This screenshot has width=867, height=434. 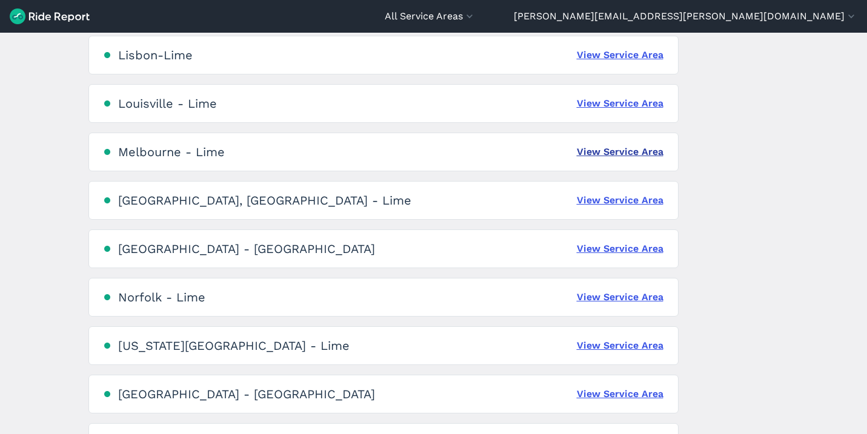 I want to click on img: Ride Report, so click(x=50, y=16).